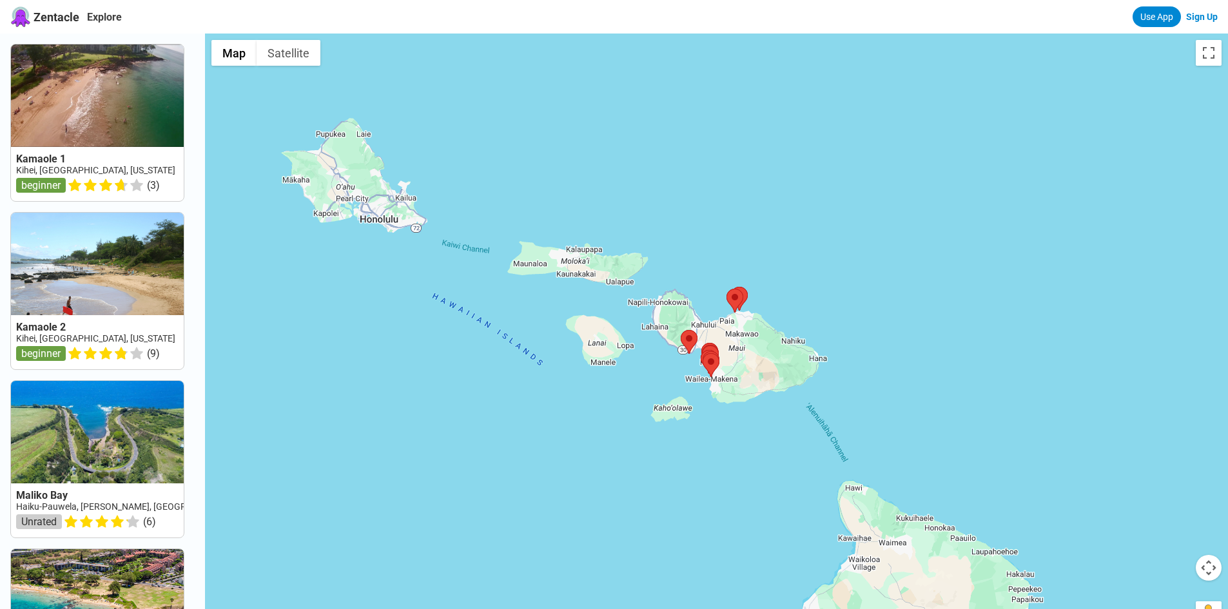 This screenshot has height=609, width=1228. What do you see at coordinates (1202, 17) in the screenshot?
I see `a: Sign Up` at bounding box center [1202, 17].